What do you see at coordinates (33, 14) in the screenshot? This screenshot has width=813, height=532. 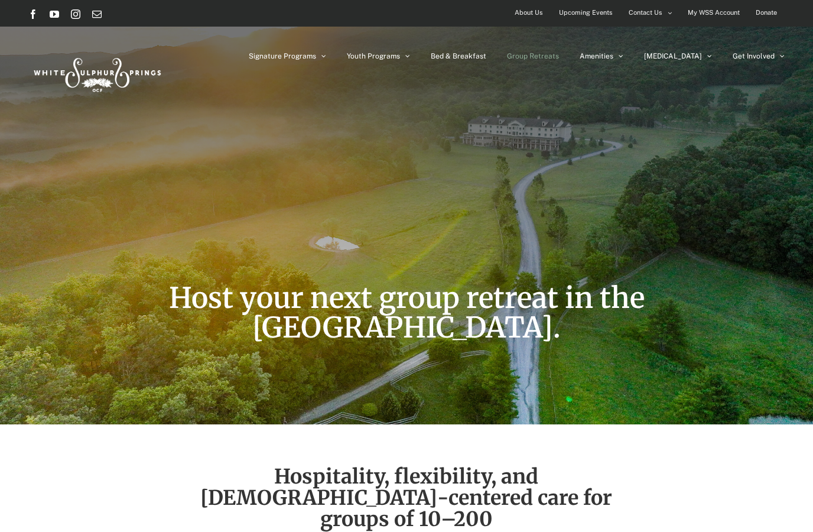 I see `a: Facebook` at bounding box center [33, 14].